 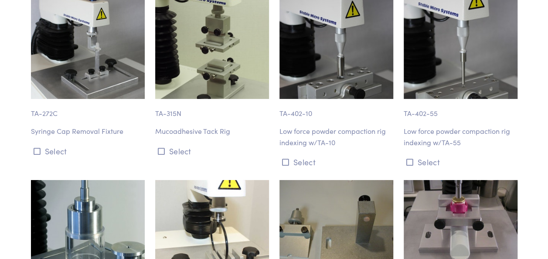 What do you see at coordinates (88, 131) in the screenshot?
I see `p: Syringe Cap Removal Fixture` at bounding box center [88, 131].